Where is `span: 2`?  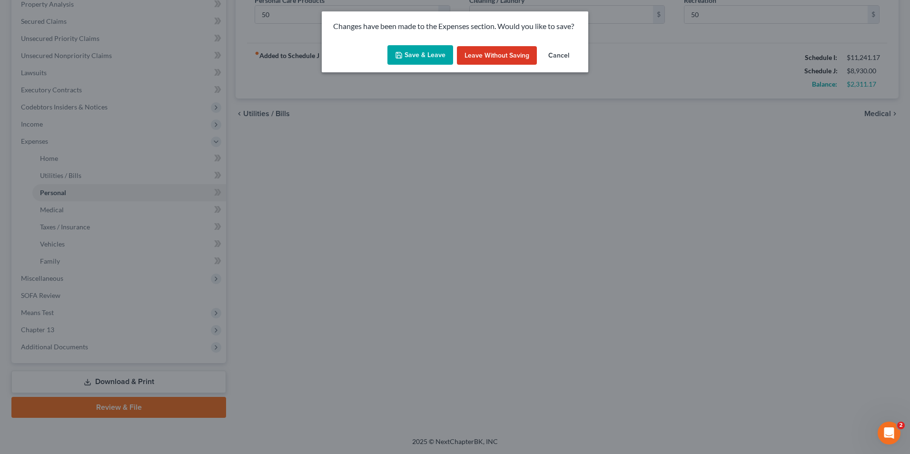 span: 2 is located at coordinates (901, 426).